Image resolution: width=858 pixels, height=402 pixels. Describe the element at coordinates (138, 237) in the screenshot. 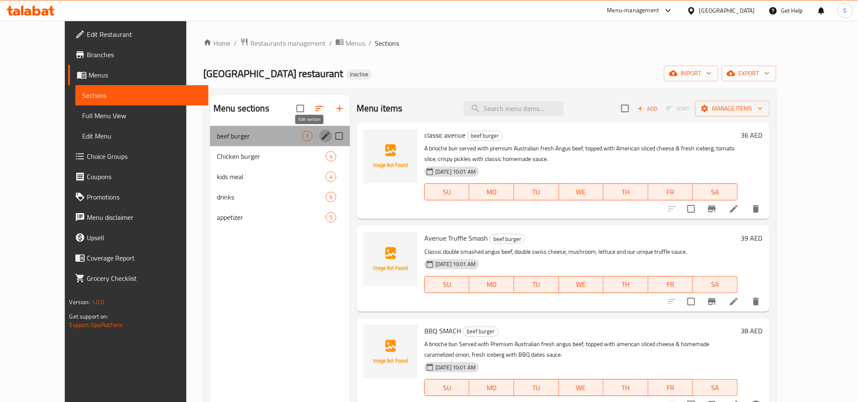

I see `a: Upsell` at that location.